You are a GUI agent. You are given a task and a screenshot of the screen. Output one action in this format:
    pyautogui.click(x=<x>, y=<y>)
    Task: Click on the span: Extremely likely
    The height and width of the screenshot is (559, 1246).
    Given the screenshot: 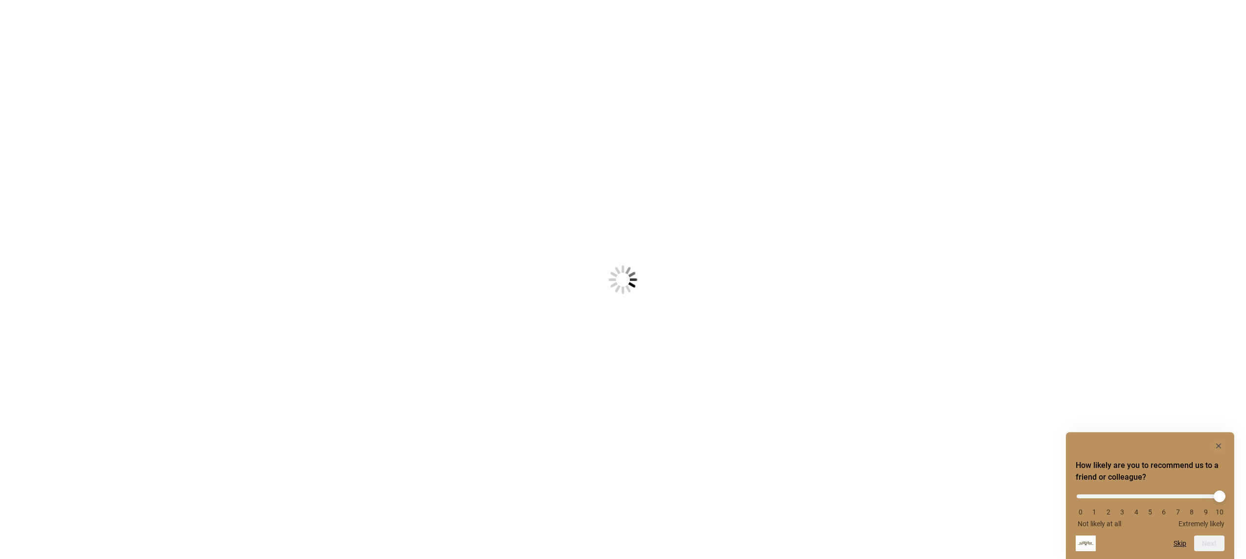 What is the action you would take?
    pyautogui.click(x=1201, y=524)
    